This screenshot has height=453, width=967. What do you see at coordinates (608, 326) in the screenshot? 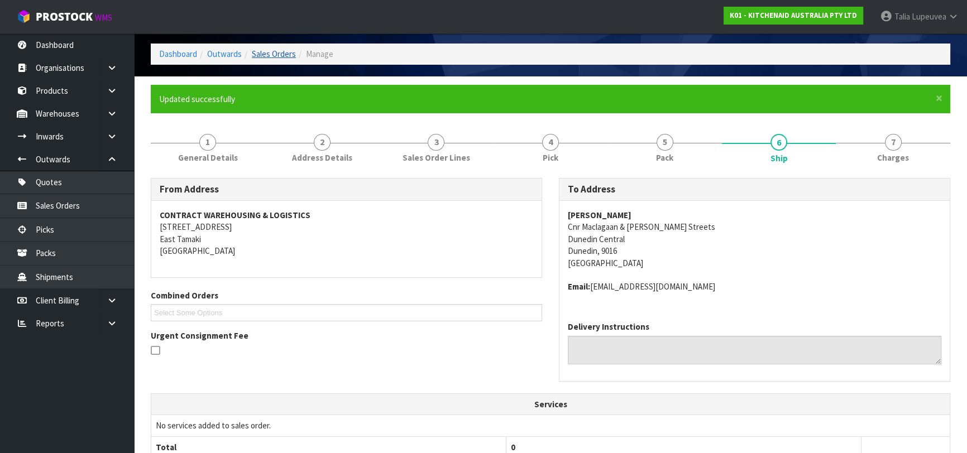
I see `label: Delivery Instructions` at bounding box center [608, 326].